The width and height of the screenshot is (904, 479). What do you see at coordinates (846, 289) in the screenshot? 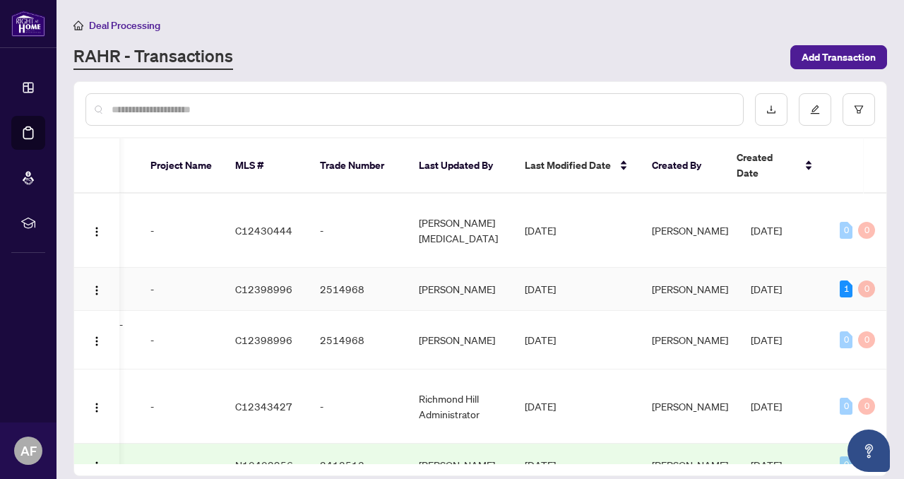
I see `div: 1` at bounding box center [846, 289].